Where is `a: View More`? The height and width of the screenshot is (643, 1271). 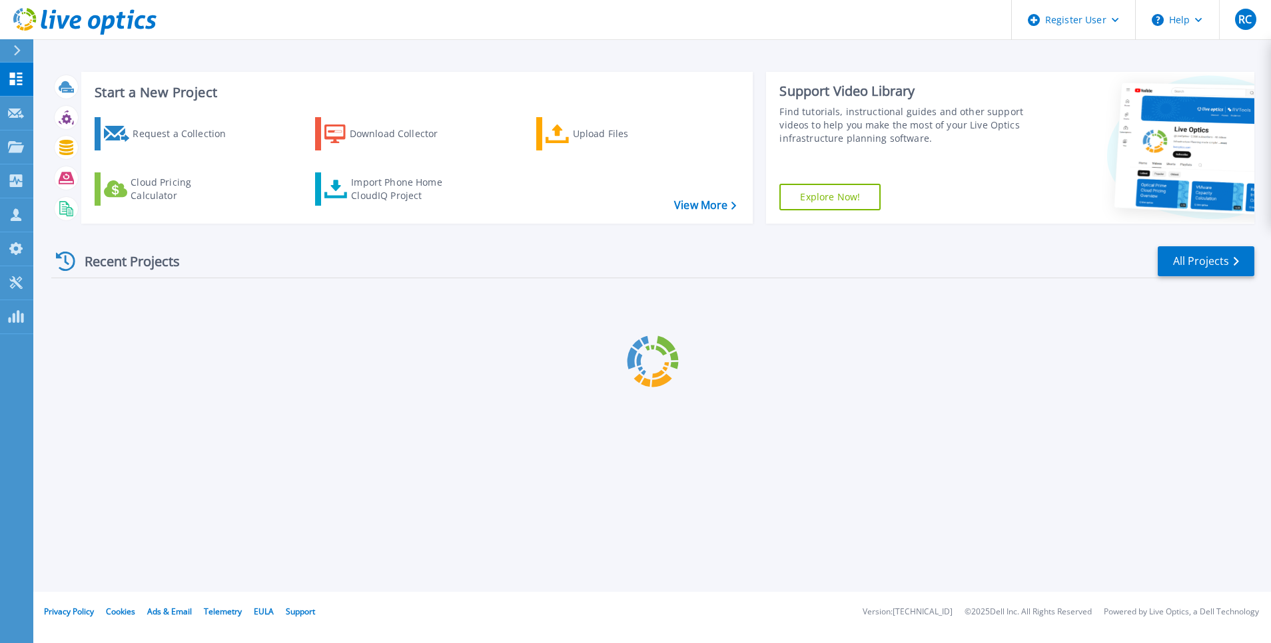
a: View More is located at coordinates (705, 205).